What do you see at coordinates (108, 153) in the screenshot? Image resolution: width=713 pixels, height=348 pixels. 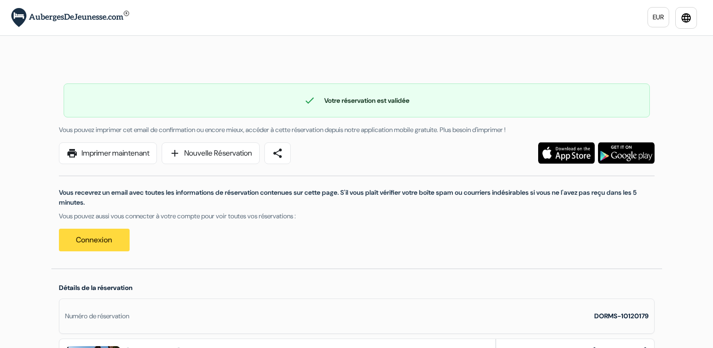 I see `a: printImprimer maintenant` at bounding box center [108, 153].